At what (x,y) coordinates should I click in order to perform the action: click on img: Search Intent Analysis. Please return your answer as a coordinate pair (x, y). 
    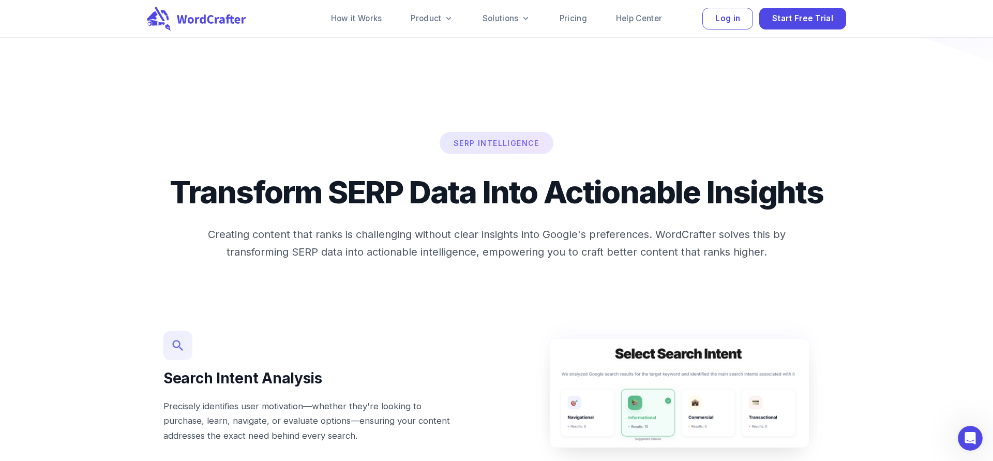
    Looking at the image, I should click on (679, 393).